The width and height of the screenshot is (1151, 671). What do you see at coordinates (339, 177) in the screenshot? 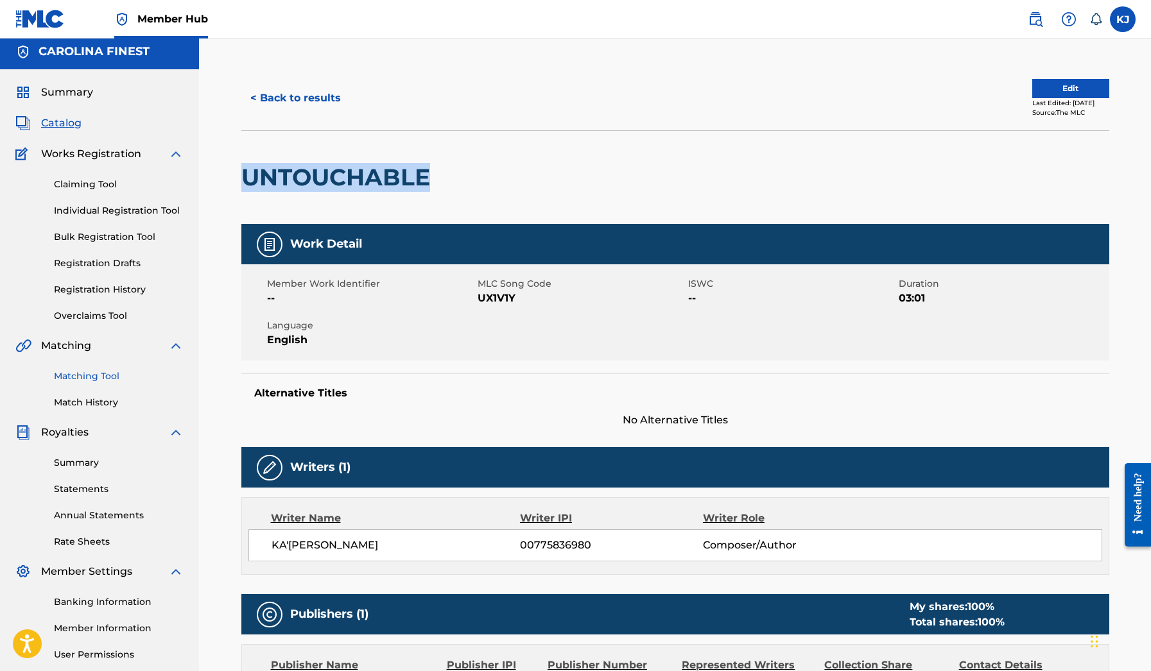
I see `h2: UNTOUCHABLE` at bounding box center [339, 177].